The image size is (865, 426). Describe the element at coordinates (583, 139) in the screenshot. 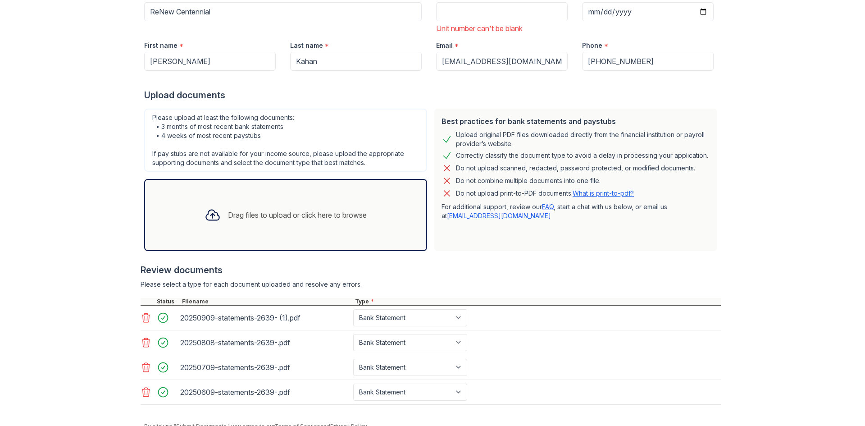

I see `div: Upload original PDF files downloaded directly from the financial institution or payroll provider’...` at that location.